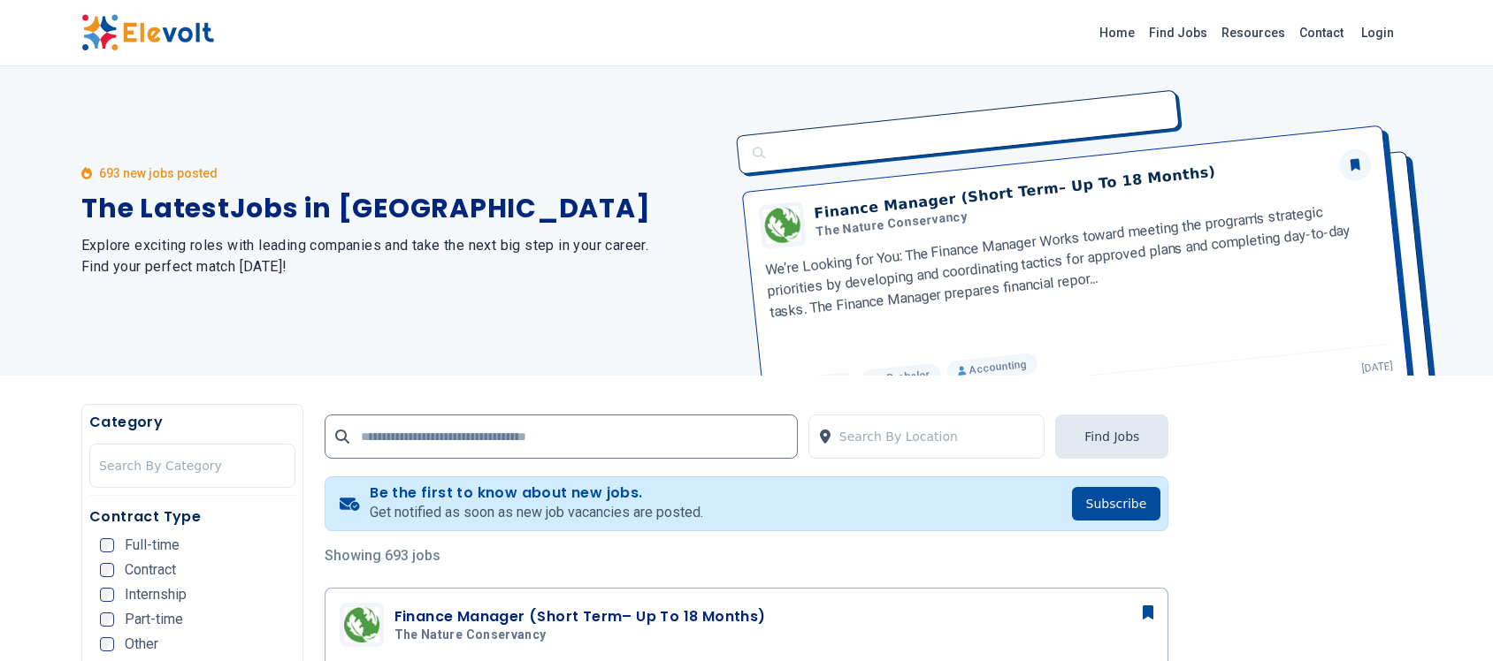 The width and height of the screenshot is (1493, 661). What do you see at coordinates (154, 620) in the screenshot?
I see `span: Part-time` at bounding box center [154, 620].